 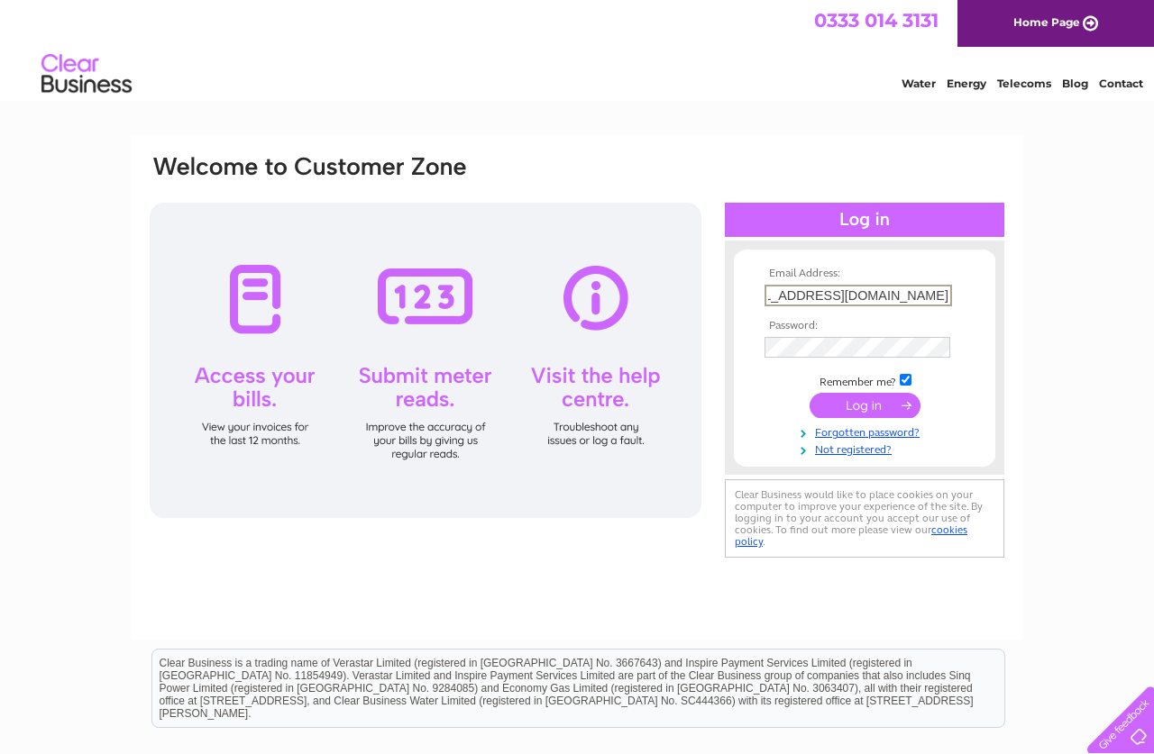 What do you see at coordinates (864, 380) in the screenshot?
I see `td: Remember me?` at bounding box center [864, 380].